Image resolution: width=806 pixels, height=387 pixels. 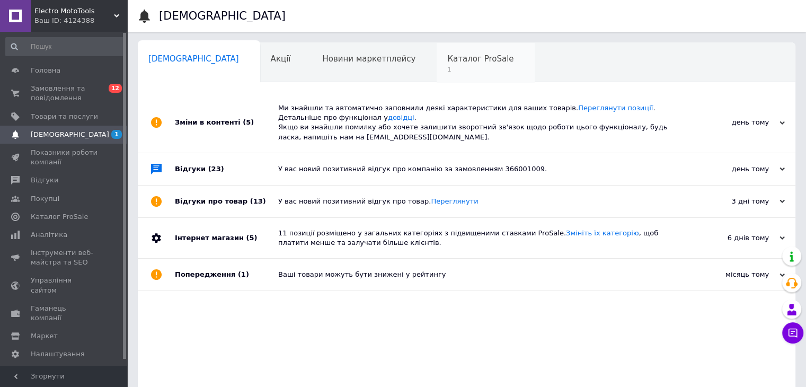 What do you see at coordinates (732, 274) in the screenshot?
I see `div: місяць тому` at bounding box center [732, 274].